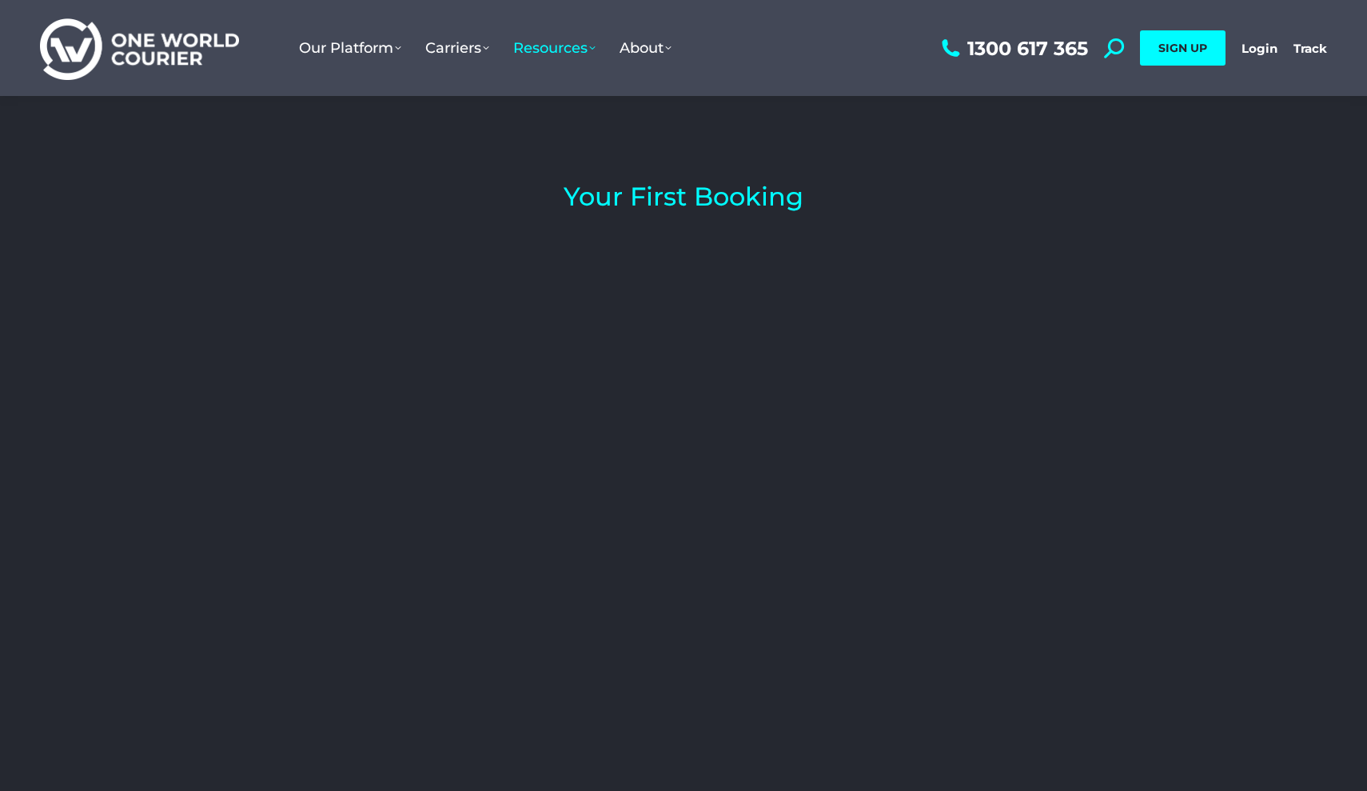 The height and width of the screenshot is (791, 1367). I want to click on a: Carriers, so click(457, 48).